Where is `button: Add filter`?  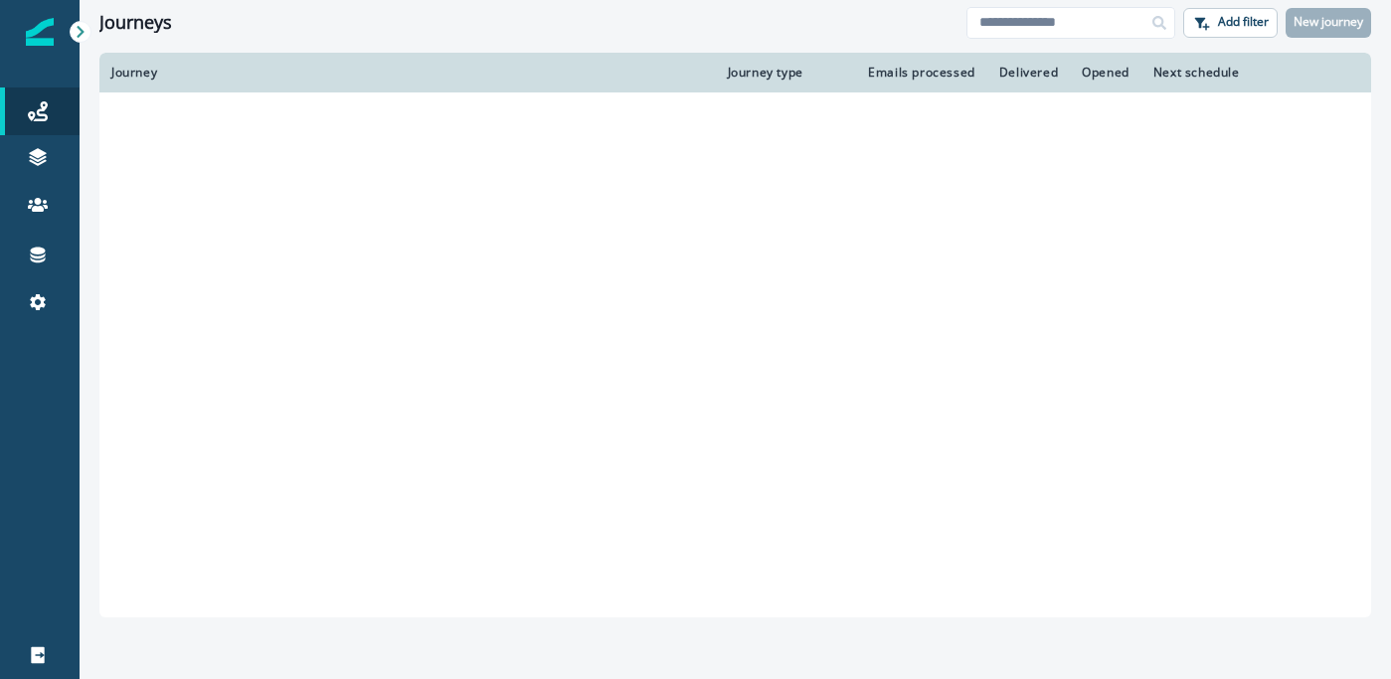
button: Add filter is located at coordinates (1229, 23).